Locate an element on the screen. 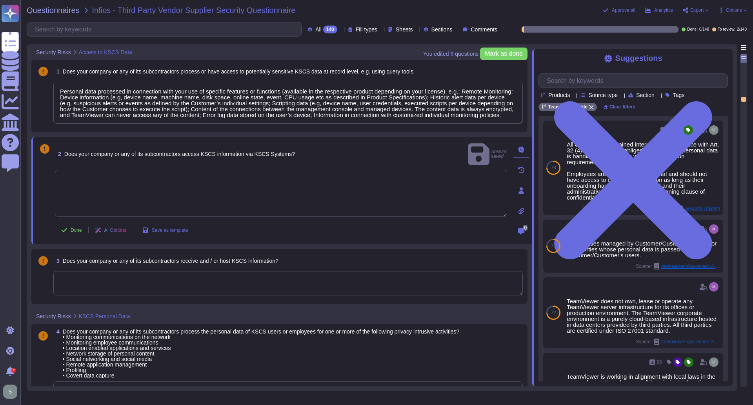  span: Export is located at coordinates (697, 10).